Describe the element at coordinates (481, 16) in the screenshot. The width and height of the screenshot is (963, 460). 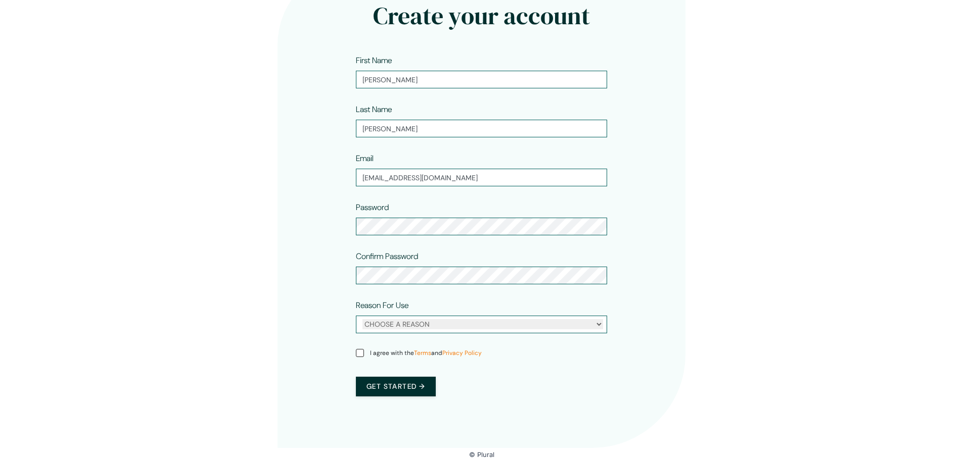
I see `h2: Create your account` at that location.